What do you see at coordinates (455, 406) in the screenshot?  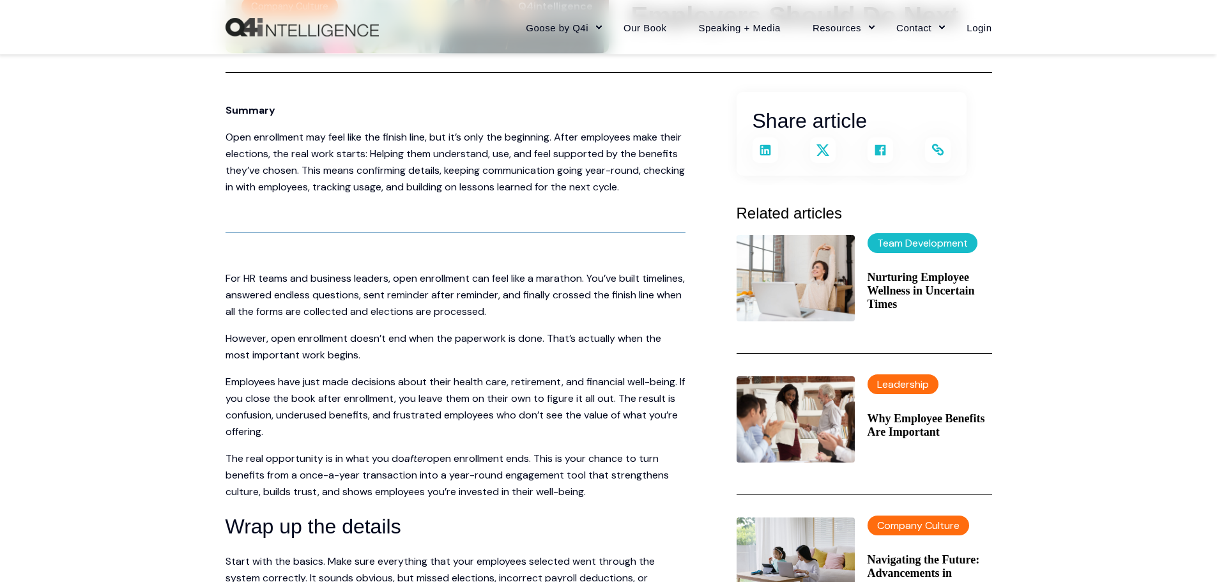 I see `span: Employees have just made decisions about their health care, retirement, and financial well-being....` at bounding box center [455, 406].